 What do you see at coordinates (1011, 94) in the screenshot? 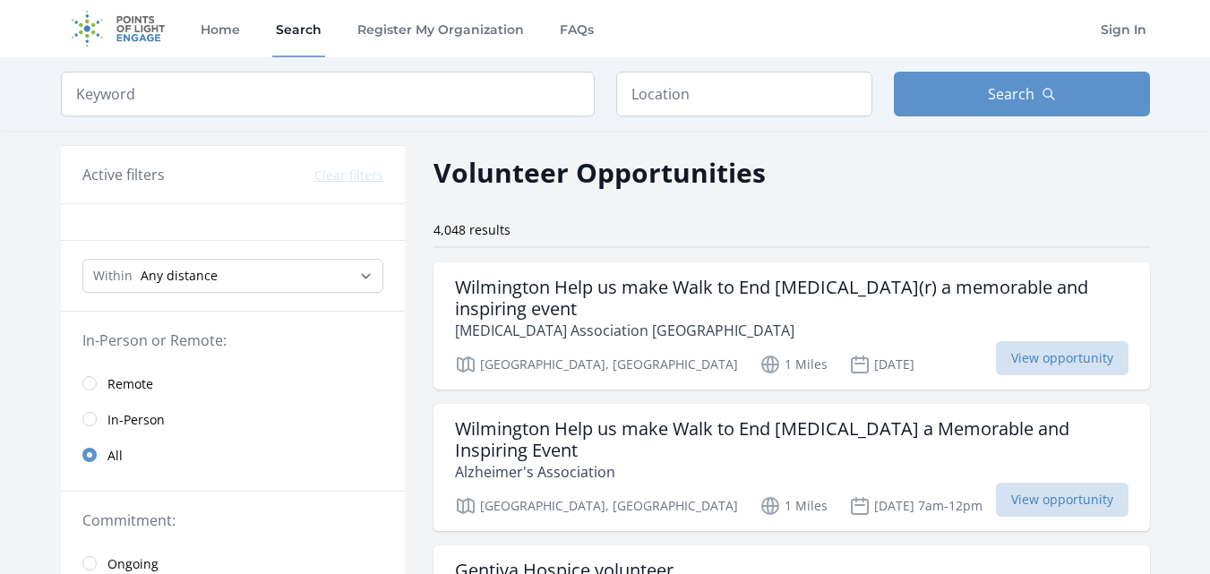
I see `span: Search` at bounding box center [1011, 94].